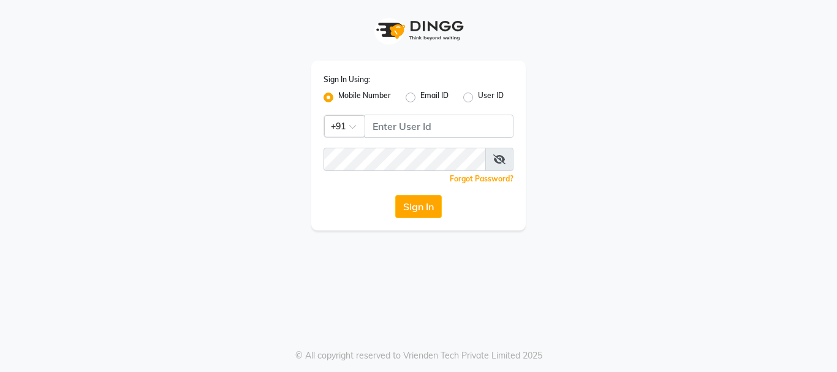 The width and height of the screenshot is (837, 372). Describe the element at coordinates (491, 97) in the screenshot. I see `label: User ID` at that location.